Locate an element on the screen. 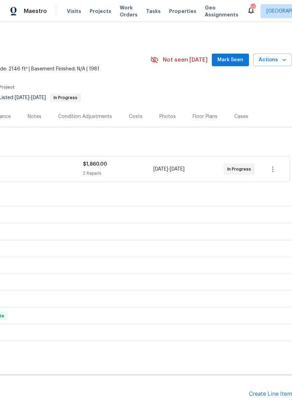 The width and height of the screenshot is (292, 401). span: Tasks is located at coordinates (153, 11).